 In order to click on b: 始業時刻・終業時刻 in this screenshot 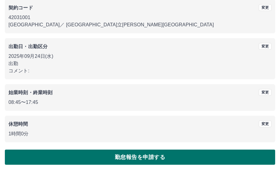, I will do `click(30, 92)`.